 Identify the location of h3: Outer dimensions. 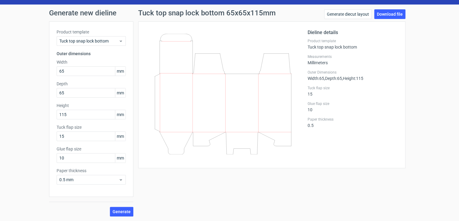
(91, 54).